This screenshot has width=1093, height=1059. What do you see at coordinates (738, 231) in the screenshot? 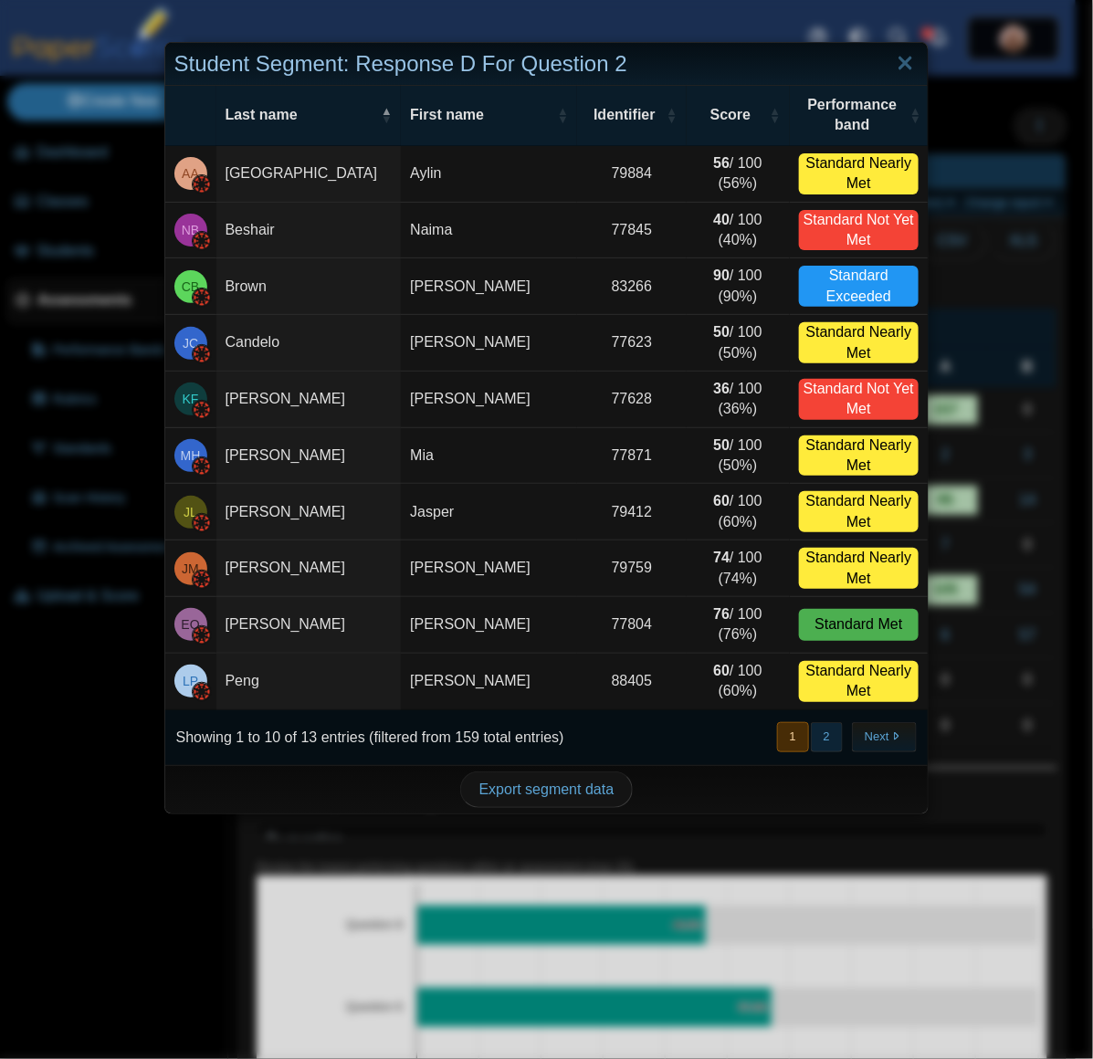
I see `td: / 100 (40%)` at bounding box center [738, 231].